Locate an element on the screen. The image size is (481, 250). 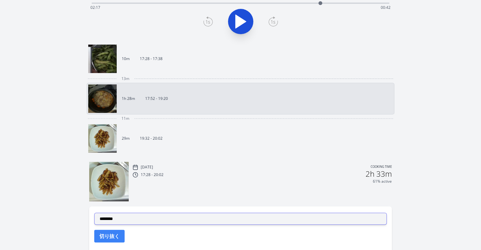
h2: 2h 33m is located at coordinates (379, 174).